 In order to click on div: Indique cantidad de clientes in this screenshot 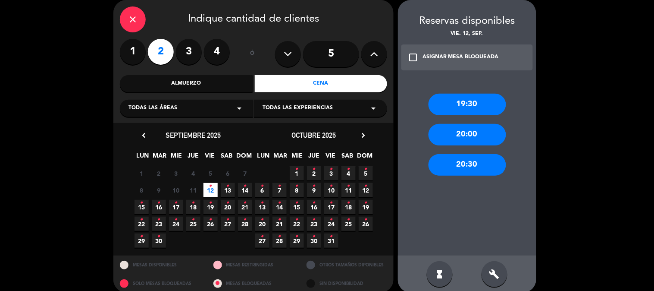, I will do `click(254, 19)`.